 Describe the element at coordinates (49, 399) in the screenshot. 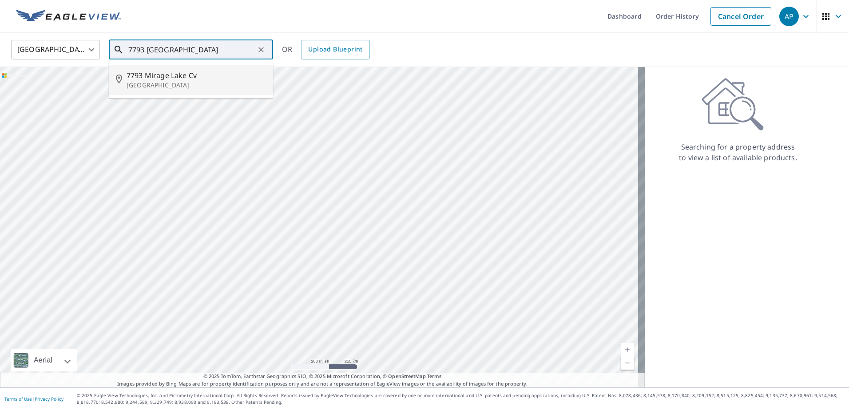

I see `a: Privacy Policy` at that location.